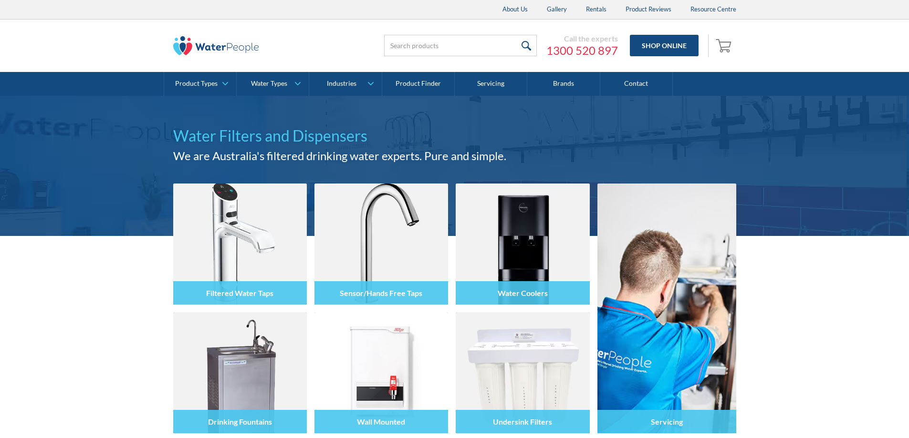 This screenshot has height=438, width=909. I want to click on h4: Wall Mounted, so click(381, 422).